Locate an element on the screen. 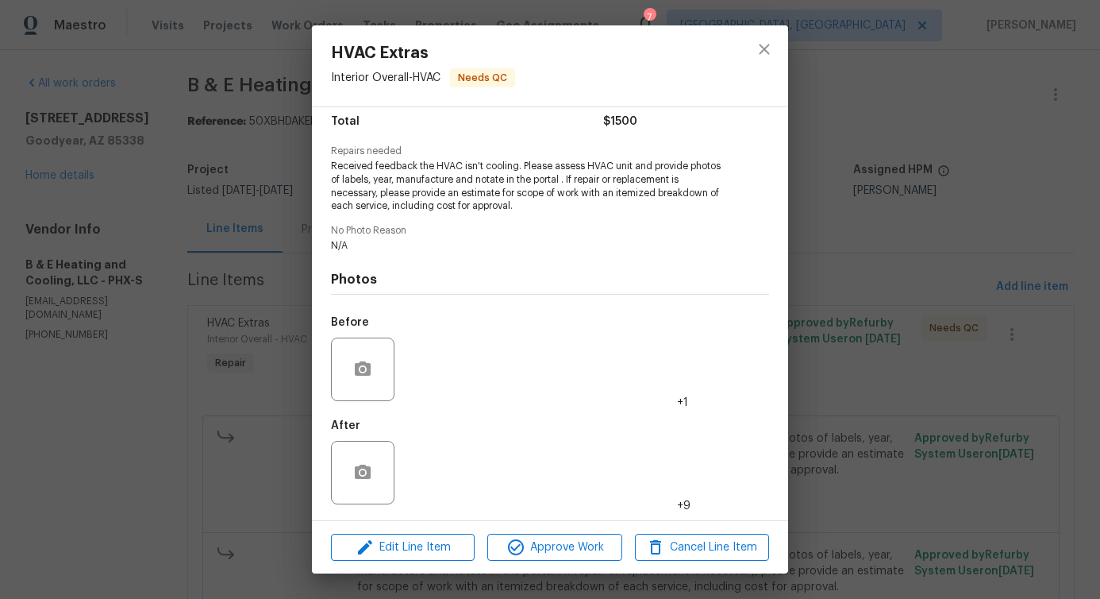 This screenshot has height=599, width=1100. div: 7 is located at coordinates (649, 17).